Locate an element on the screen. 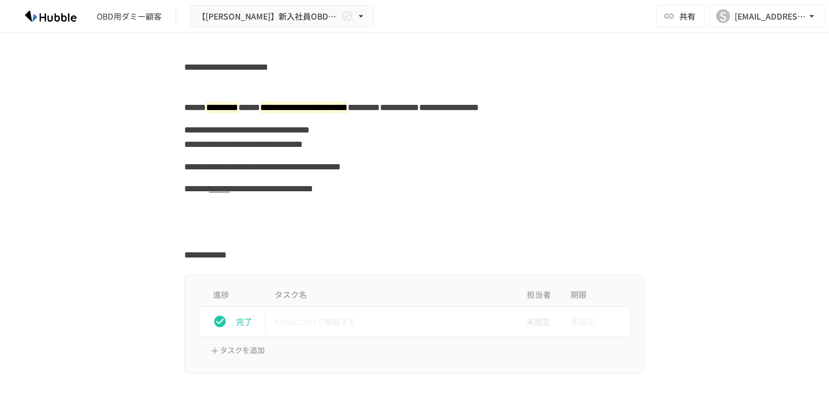 This screenshot has height=405, width=829. div: OBD用ダミー顧客 is located at coordinates (129, 16).